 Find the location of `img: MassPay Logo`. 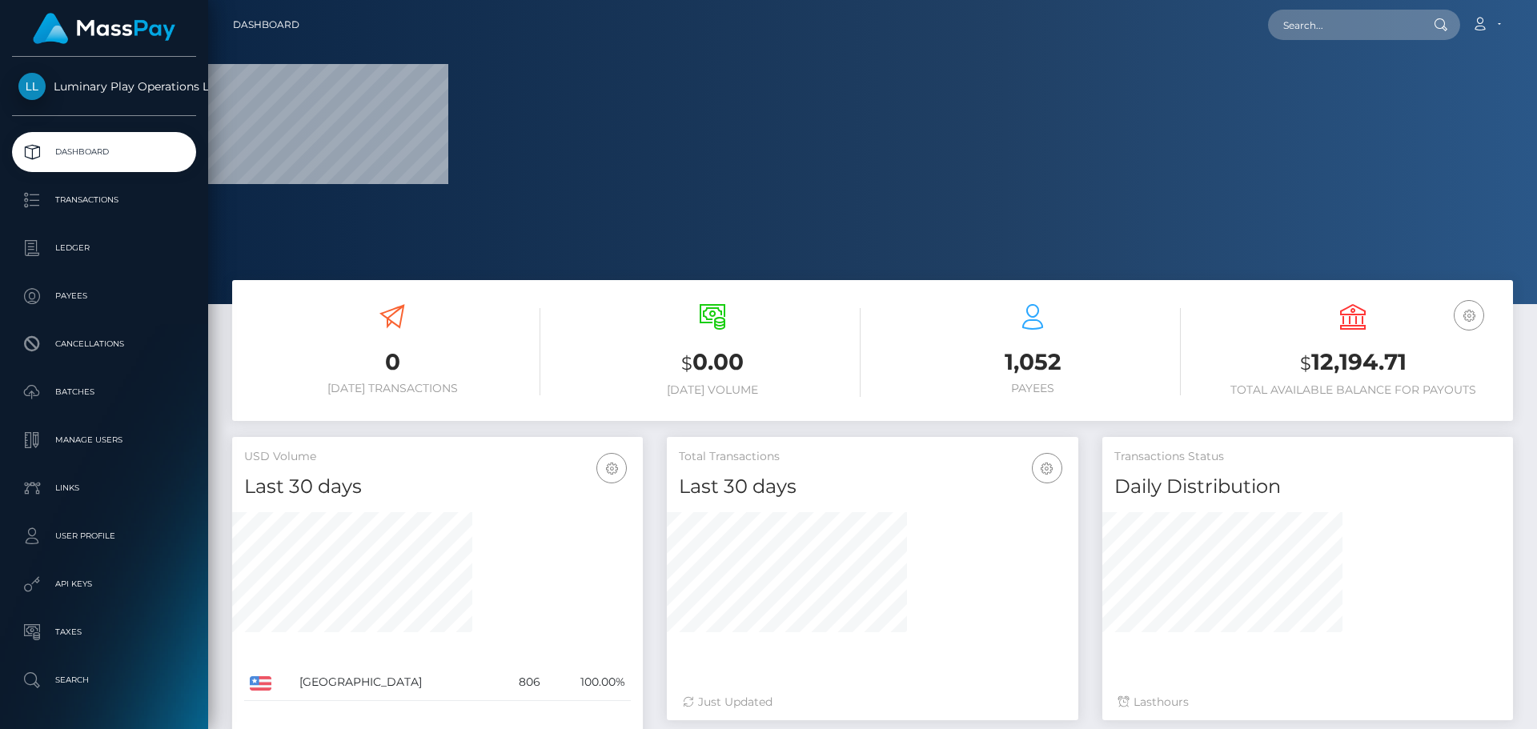

img: MassPay Logo is located at coordinates (104, 28).